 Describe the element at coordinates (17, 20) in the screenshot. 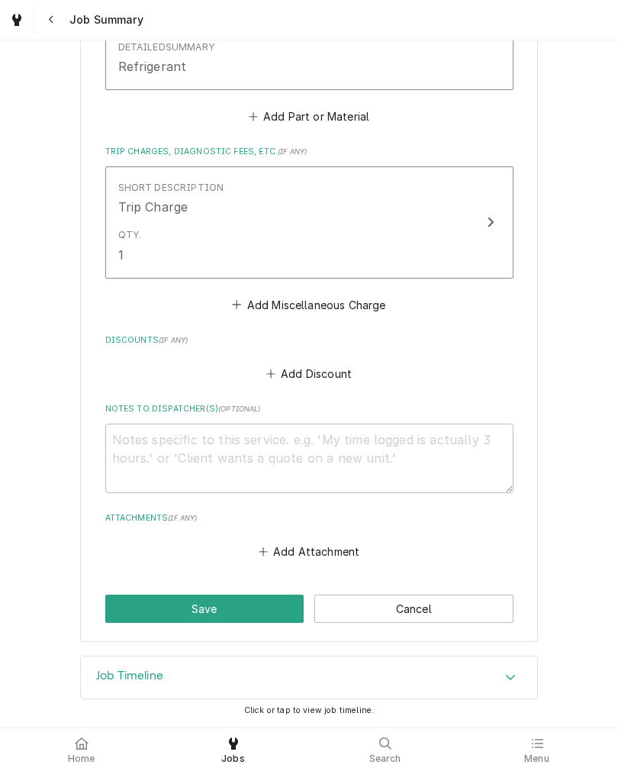

I see `a: Go to Jobs` at that location.